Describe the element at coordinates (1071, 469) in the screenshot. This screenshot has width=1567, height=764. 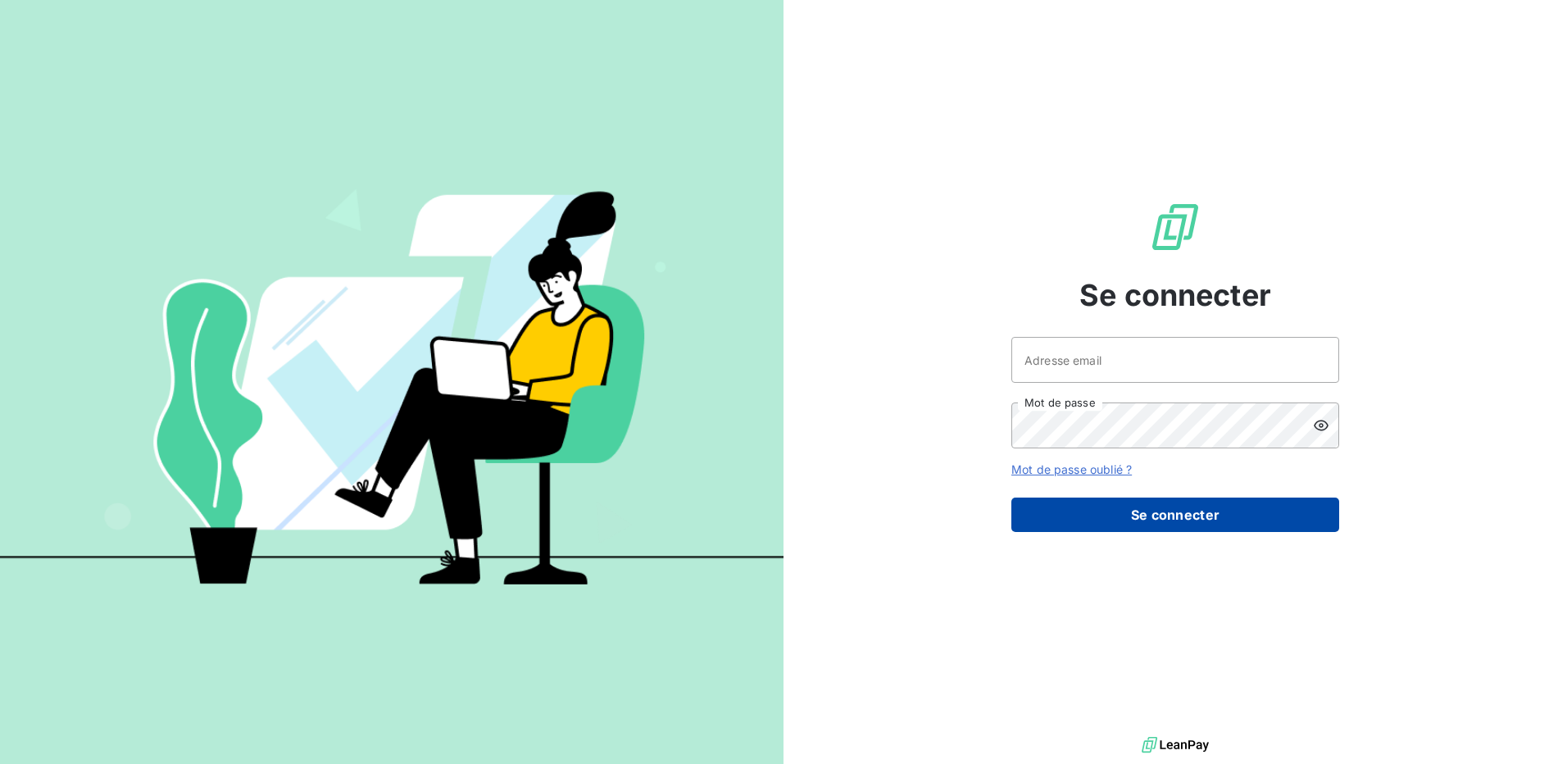
I see `a: Mot de passe oublié ?` at that location.